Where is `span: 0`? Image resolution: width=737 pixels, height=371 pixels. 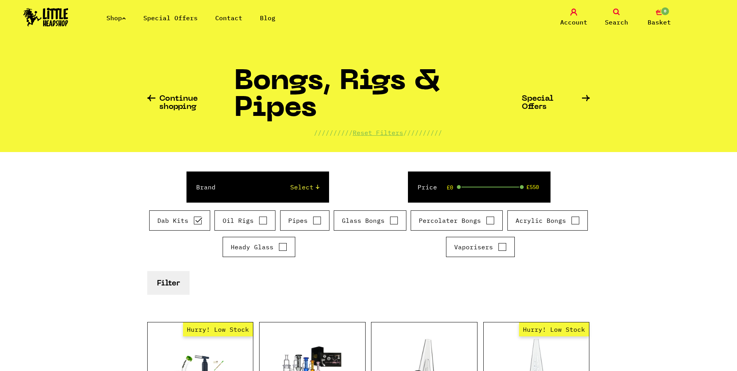
span: 0 is located at coordinates (666, 11).